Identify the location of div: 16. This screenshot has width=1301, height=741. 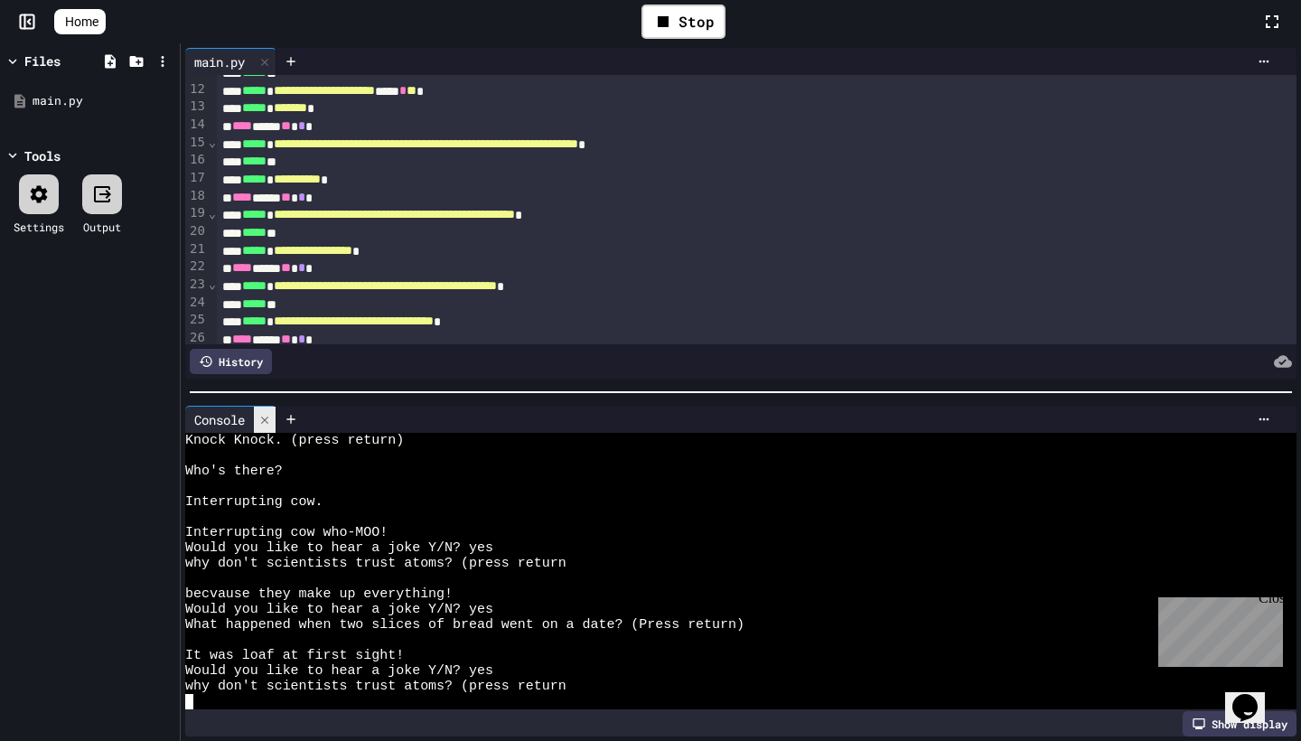
(196, 160).